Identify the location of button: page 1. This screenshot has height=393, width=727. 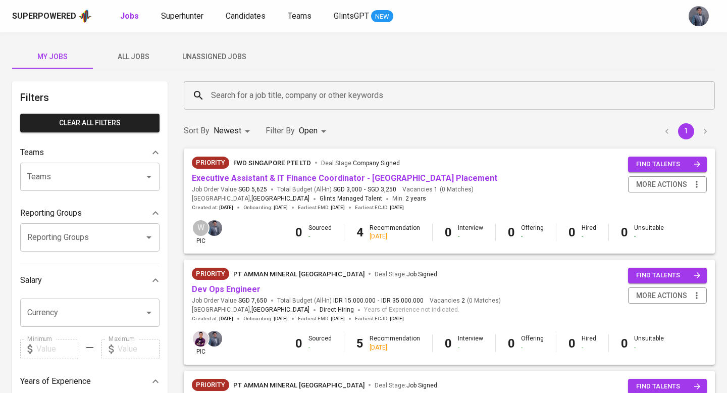
(686, 131).